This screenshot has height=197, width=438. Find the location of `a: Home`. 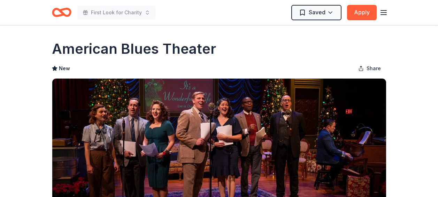

a: Home is located at coordinates (62, 12).